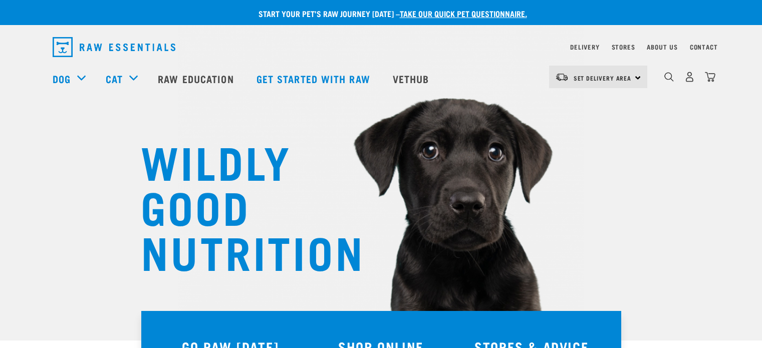 This screenshot has width=762, height=348. What do you see at coordinates (561, 77) in the screenshot?
I see `img: van-moving.png` at bounding box center [561, 77].